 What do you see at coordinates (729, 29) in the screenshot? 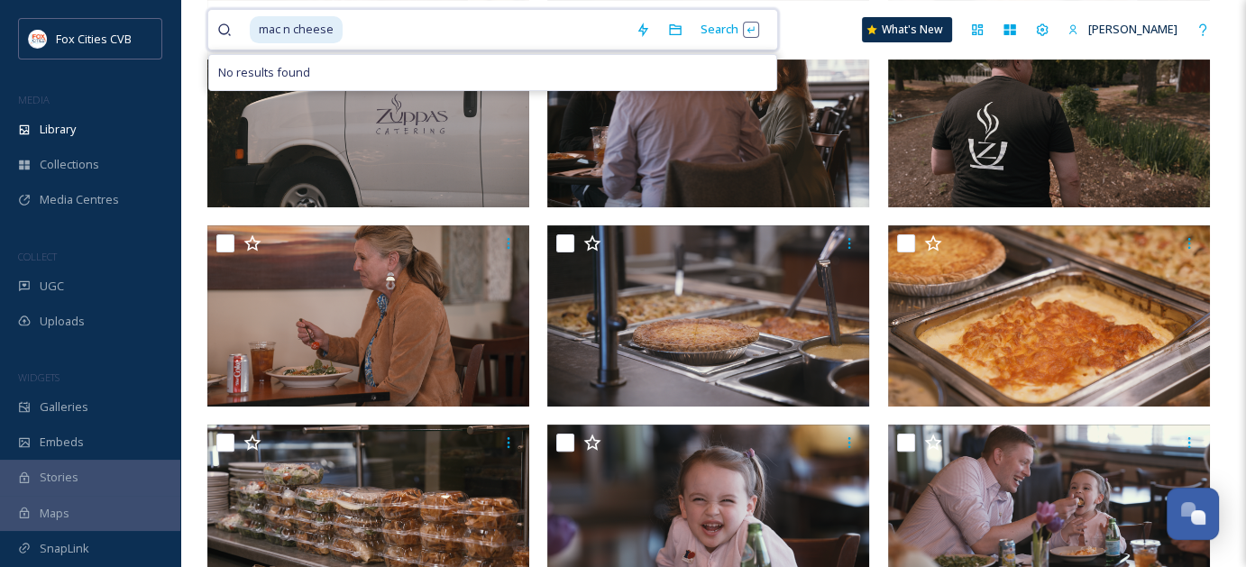
I see `div: Search` at bounding box center [729, 29].